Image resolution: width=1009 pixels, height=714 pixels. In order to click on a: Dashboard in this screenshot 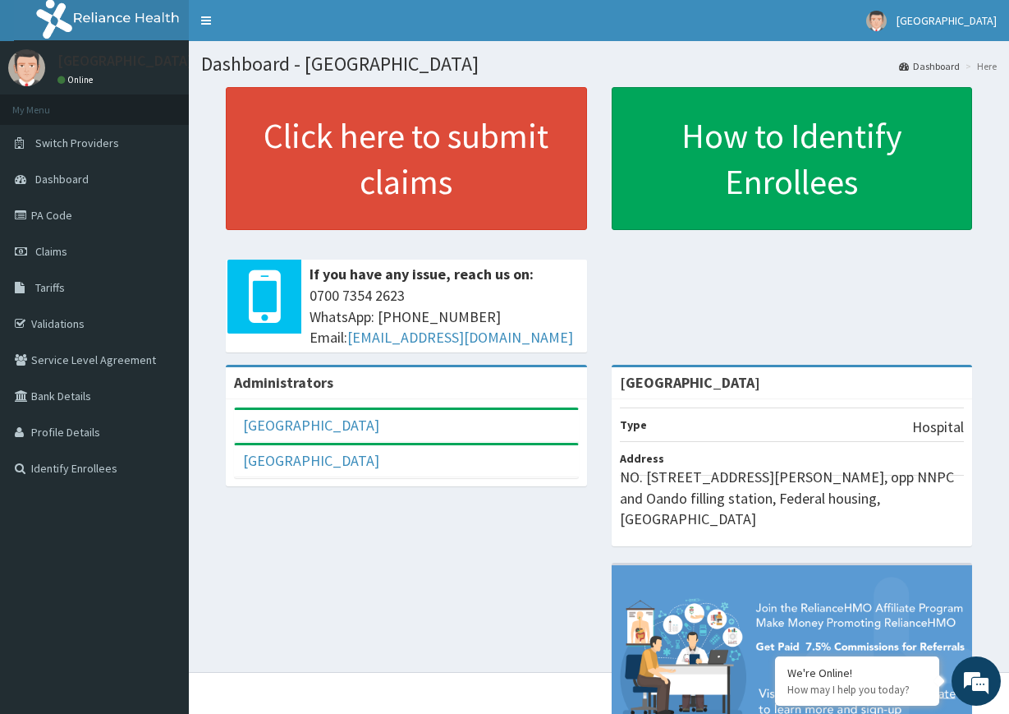, I will do `click(930, 66)`.